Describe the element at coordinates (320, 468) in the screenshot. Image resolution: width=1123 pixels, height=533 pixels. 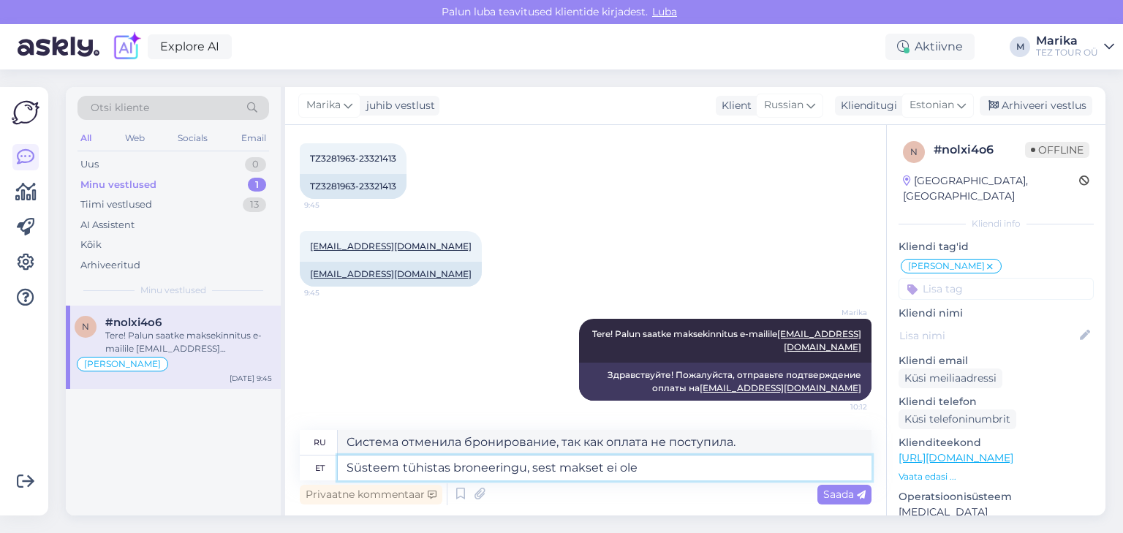
I see `div: et` at that location.